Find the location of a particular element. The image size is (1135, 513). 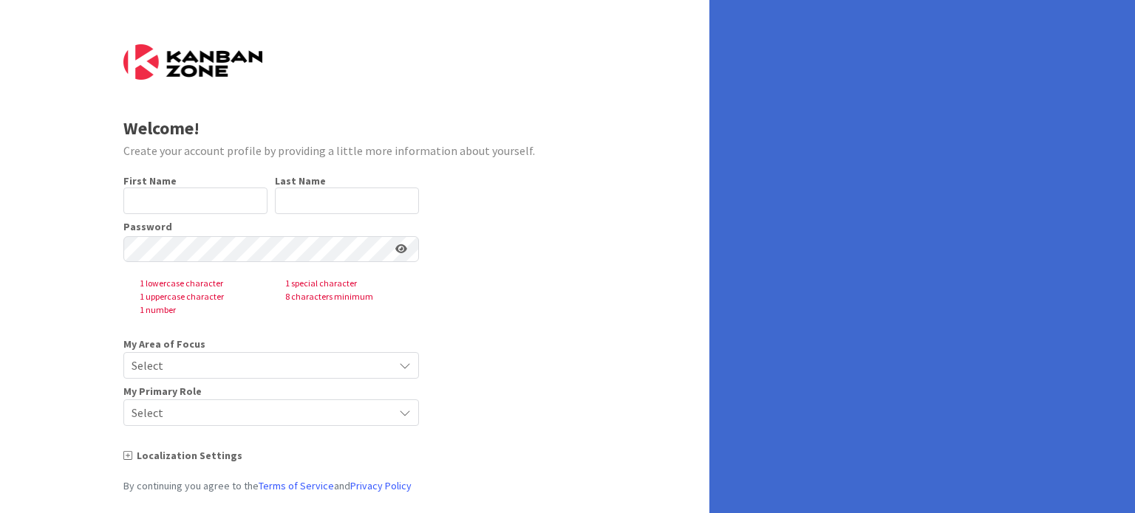

span: 1 uppercase character is located at coordinates (200, 297).